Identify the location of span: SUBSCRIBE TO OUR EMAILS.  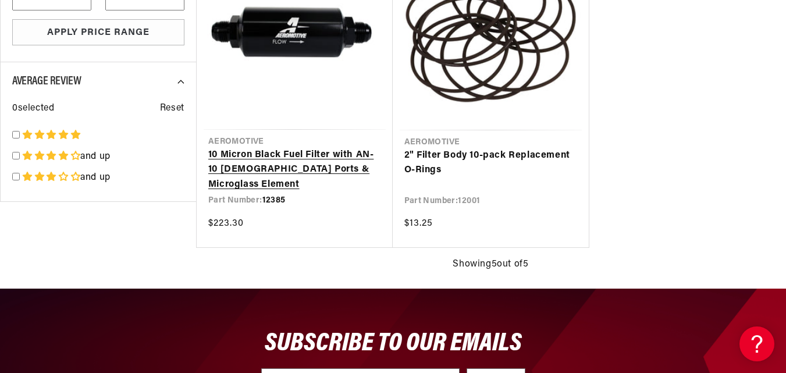
(393, 343).